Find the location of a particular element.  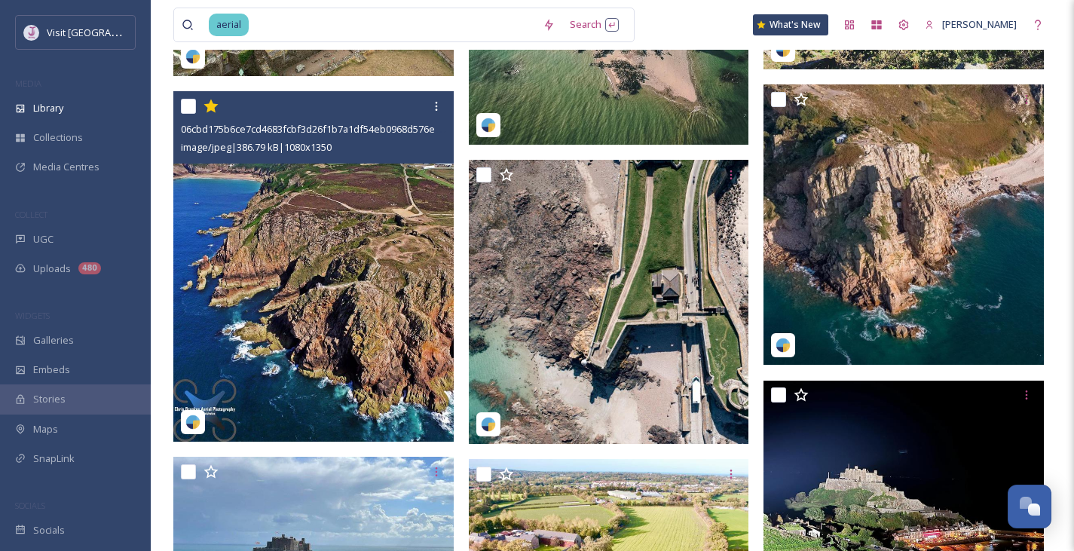

span: Collections is located at coordinates (58, 137).